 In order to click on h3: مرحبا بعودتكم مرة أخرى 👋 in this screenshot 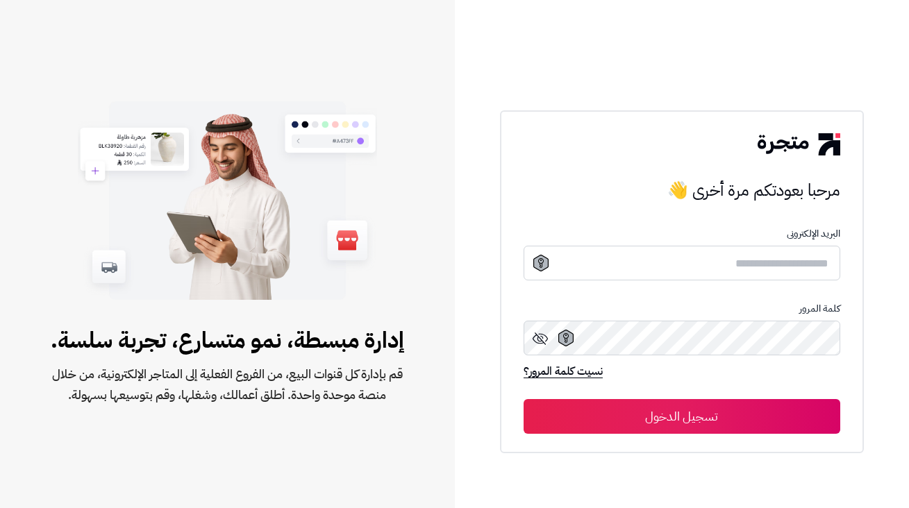, I will do `click(682, 190)`.